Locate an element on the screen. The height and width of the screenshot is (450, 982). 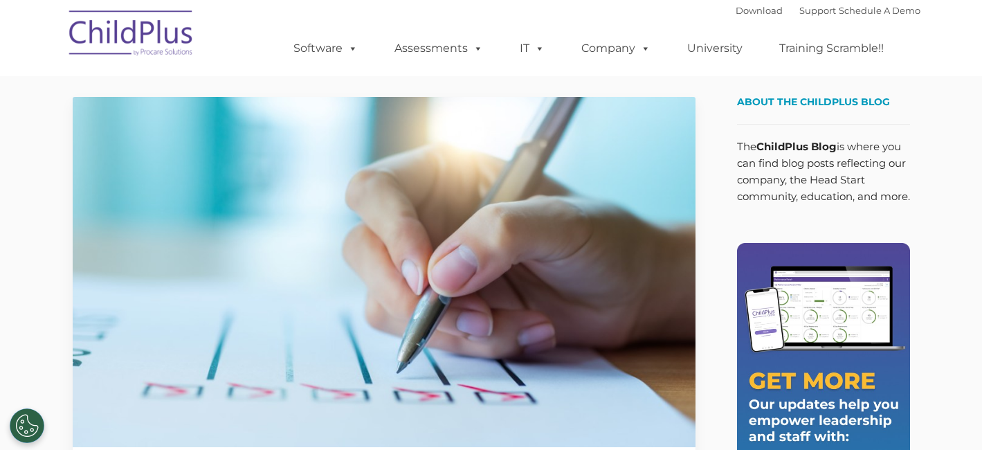
img: Efficiency Boost: ChildPlus Online's Enhanced Family Pre-Application Process - Streamlining Appli... is located at coordinates (384, 272).